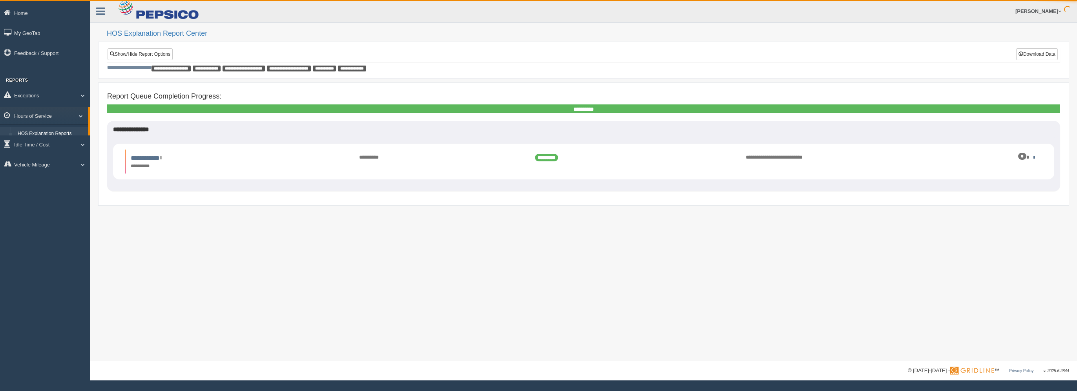  Describe the element at coordinates (140, 54) in the screenshot. I see `a: Show/Hide Report Options` at that location.